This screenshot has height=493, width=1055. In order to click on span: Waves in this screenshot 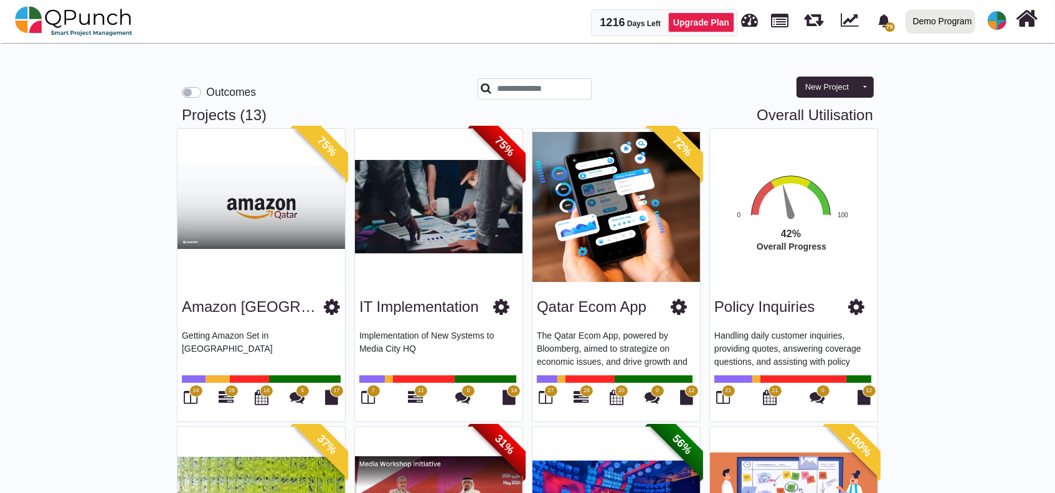, I will do `click(813, 16)`.